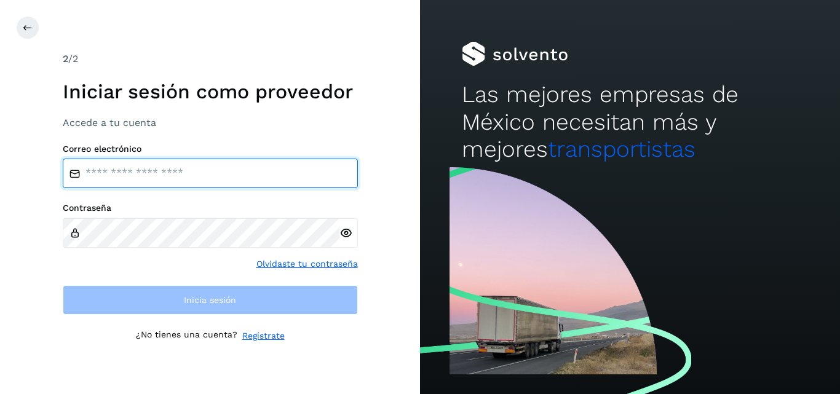 The width and height of the screenshot is (840, 394). I want to click on label: Correo electrónico, so click(210, 149).